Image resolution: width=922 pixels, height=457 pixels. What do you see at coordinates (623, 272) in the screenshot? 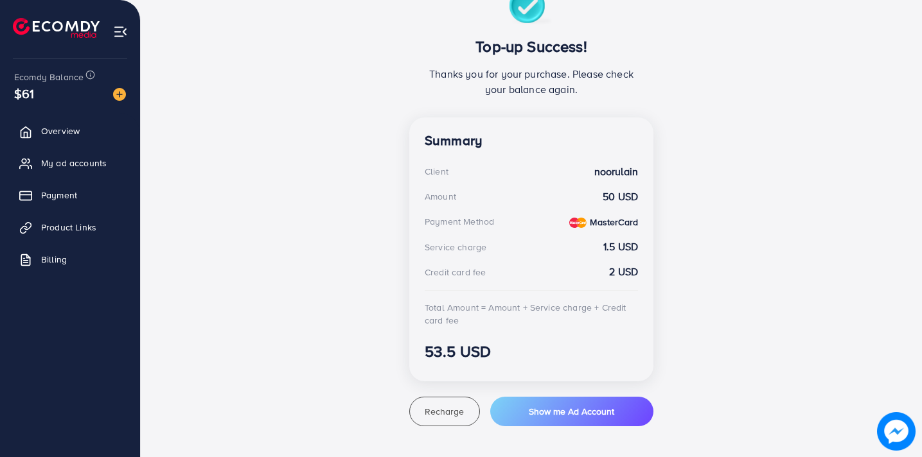
I see `strong: 2 USD` at bounding box center [623, 272].